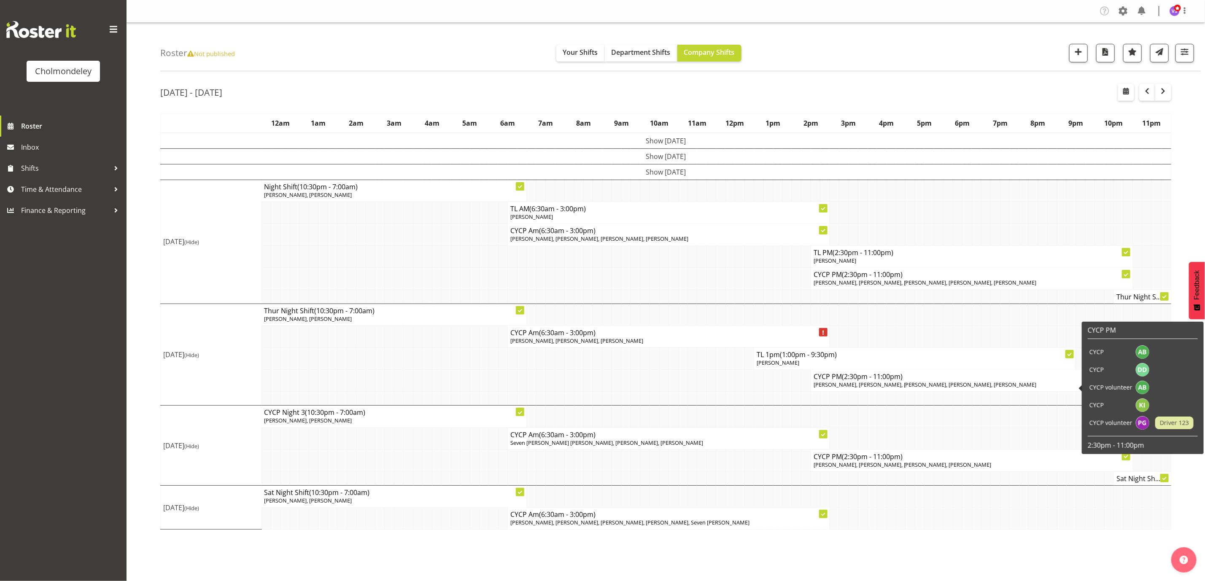  I want to click on th: 7pm, so click(1001, 123).